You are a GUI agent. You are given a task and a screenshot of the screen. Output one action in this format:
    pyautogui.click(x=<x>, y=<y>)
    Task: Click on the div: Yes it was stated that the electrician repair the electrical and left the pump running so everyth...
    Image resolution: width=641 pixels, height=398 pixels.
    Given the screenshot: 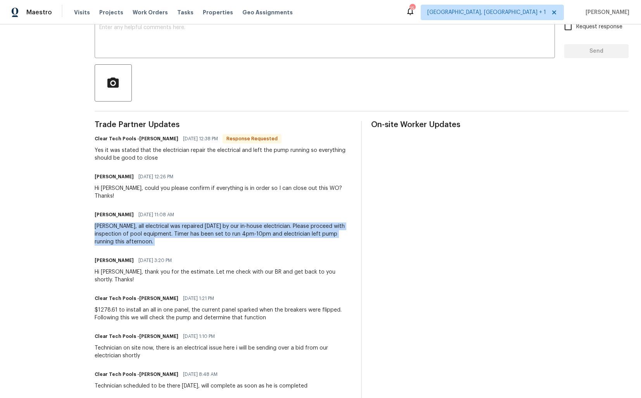 What is the action you would take?
    pyautogui.click(x=223, y=154)
    